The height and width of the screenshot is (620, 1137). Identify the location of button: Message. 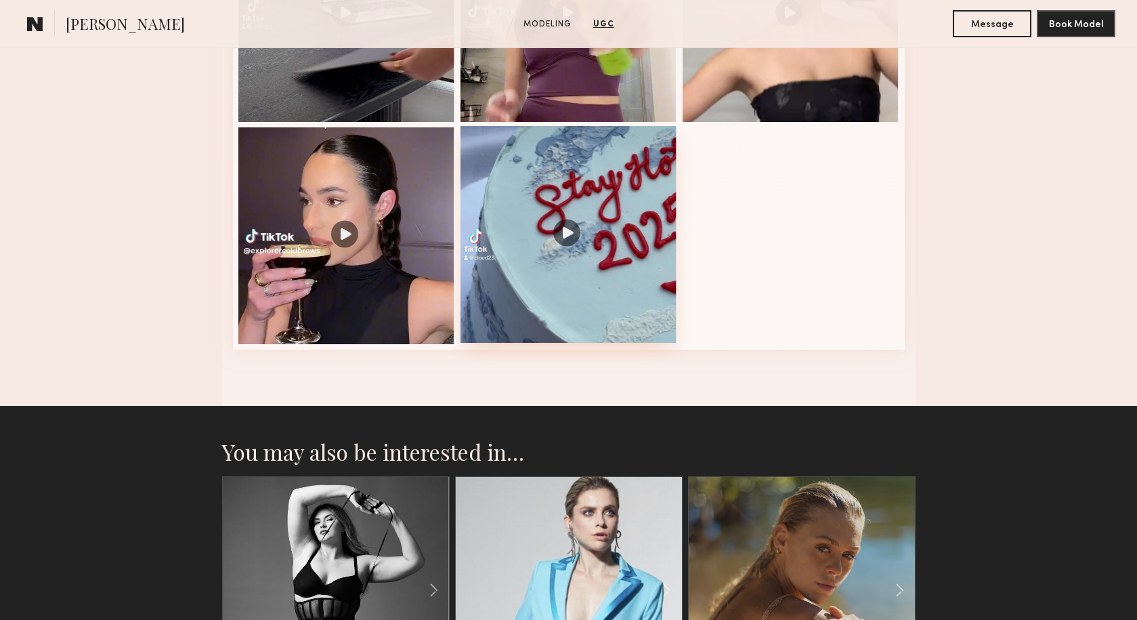
(992, 24).